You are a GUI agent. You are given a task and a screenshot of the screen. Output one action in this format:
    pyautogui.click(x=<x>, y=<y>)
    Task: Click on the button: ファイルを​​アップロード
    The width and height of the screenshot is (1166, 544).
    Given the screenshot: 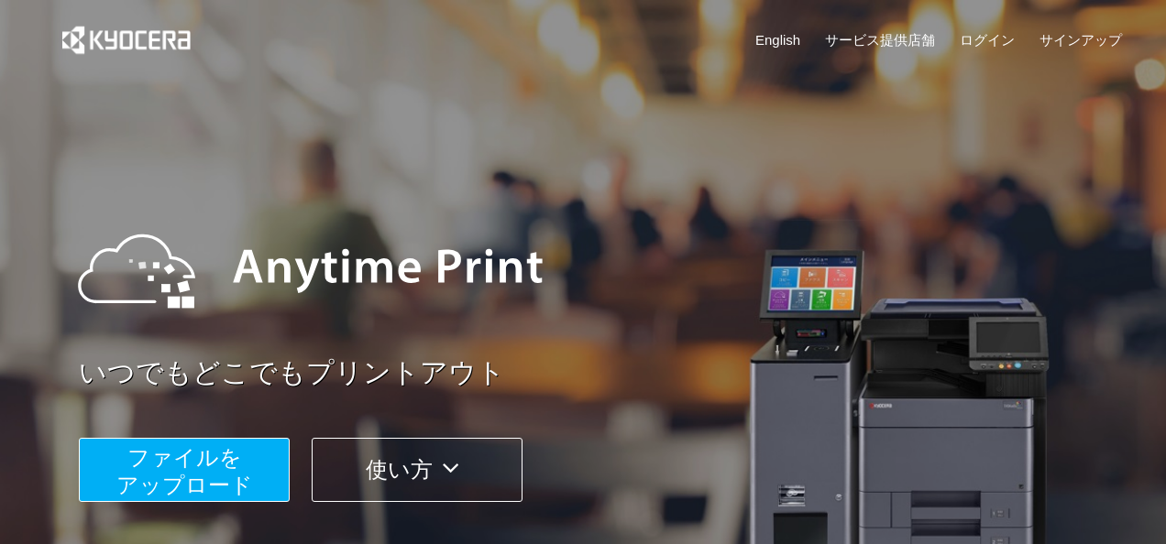 What is the action you would take?
    pyautogui.click(x=184, y=470)
    